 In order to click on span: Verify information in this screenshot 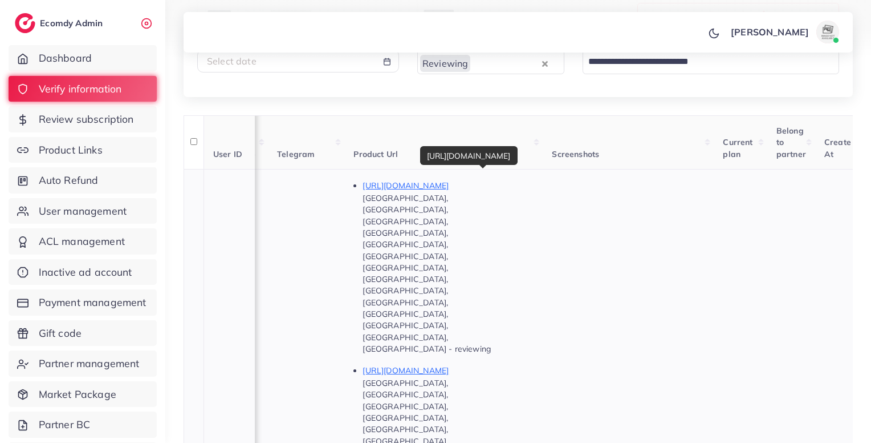, I will do `click(80, 89)`.